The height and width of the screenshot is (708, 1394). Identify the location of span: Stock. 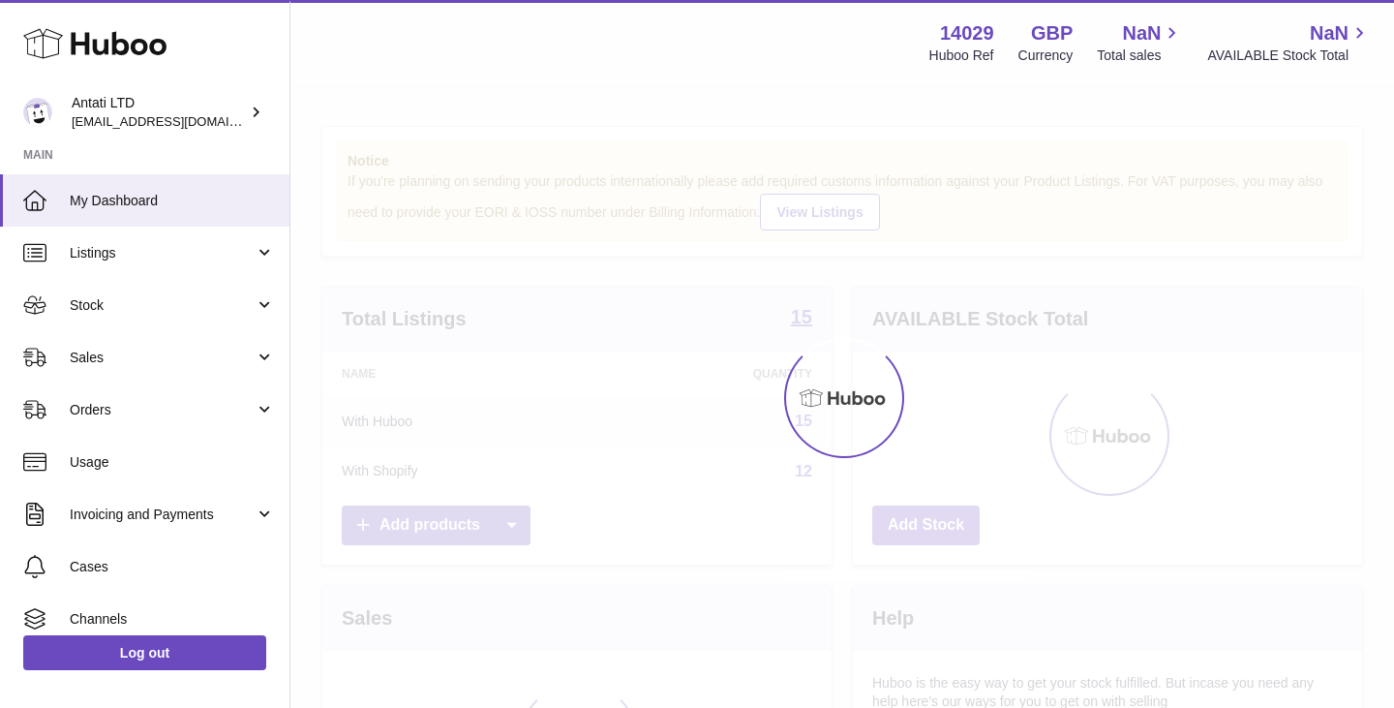
(162, 305).